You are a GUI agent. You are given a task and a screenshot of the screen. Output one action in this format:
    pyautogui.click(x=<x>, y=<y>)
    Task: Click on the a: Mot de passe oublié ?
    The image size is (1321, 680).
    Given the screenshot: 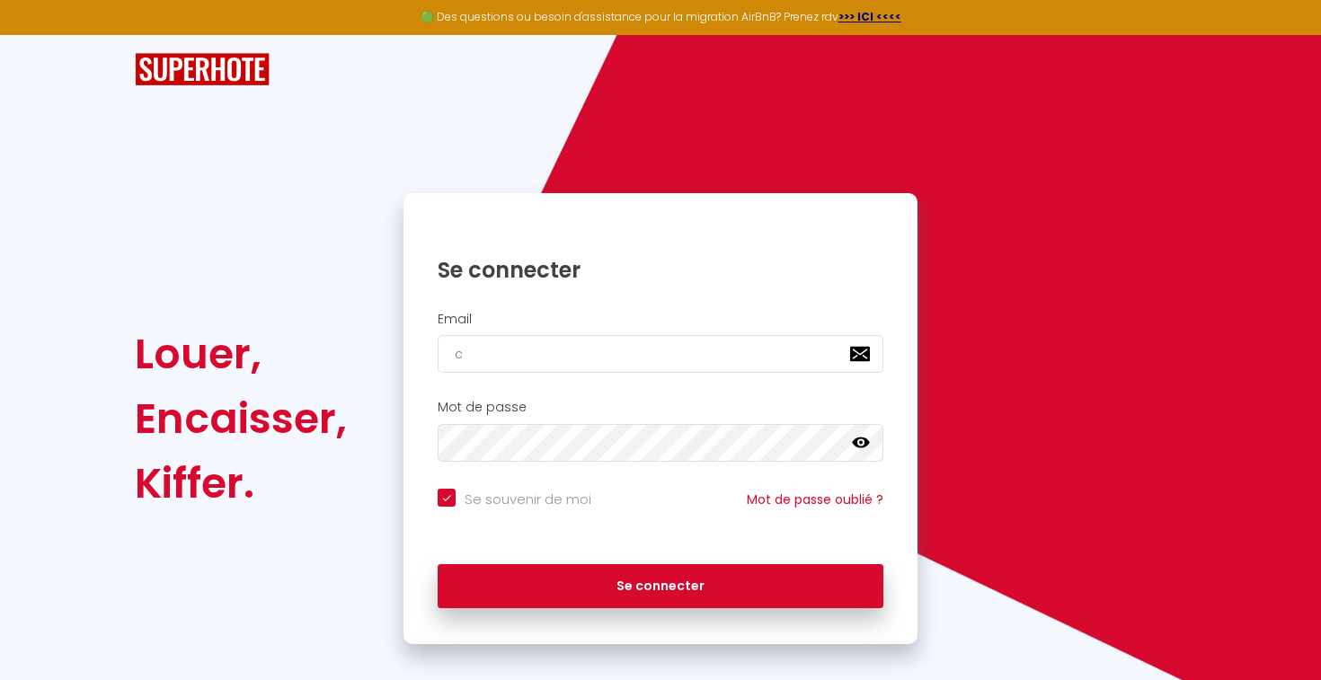 What is the action you would take?
    pyautogui.click(x=815, y=500)
    